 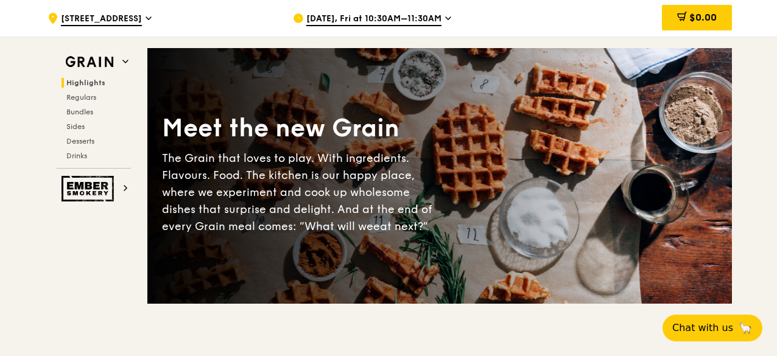 What do you see at coordinates (81, 97) in the screenshot?
I see `span: Regulars` at bounding box center [81, 97].